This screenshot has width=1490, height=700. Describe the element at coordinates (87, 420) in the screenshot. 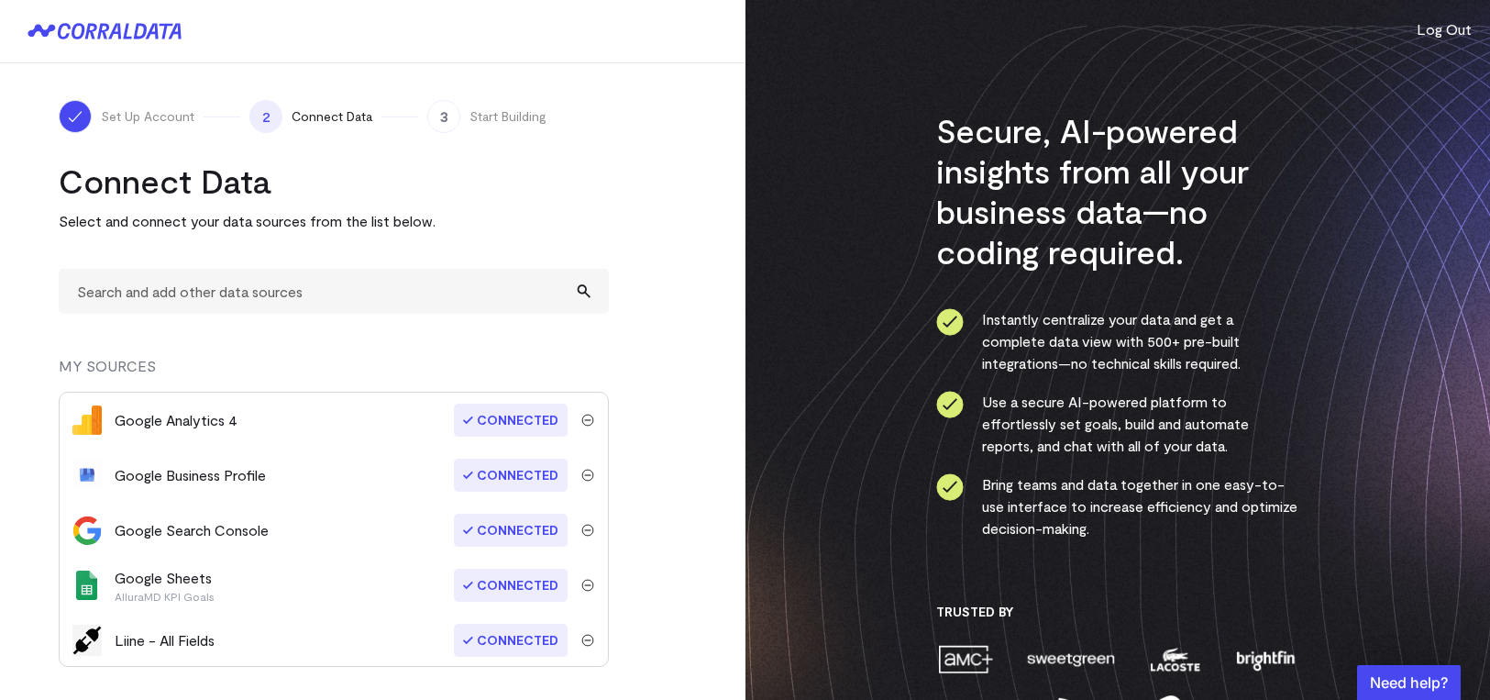

I see `img: google_analytics_4-4ee20295.svg` at that location.